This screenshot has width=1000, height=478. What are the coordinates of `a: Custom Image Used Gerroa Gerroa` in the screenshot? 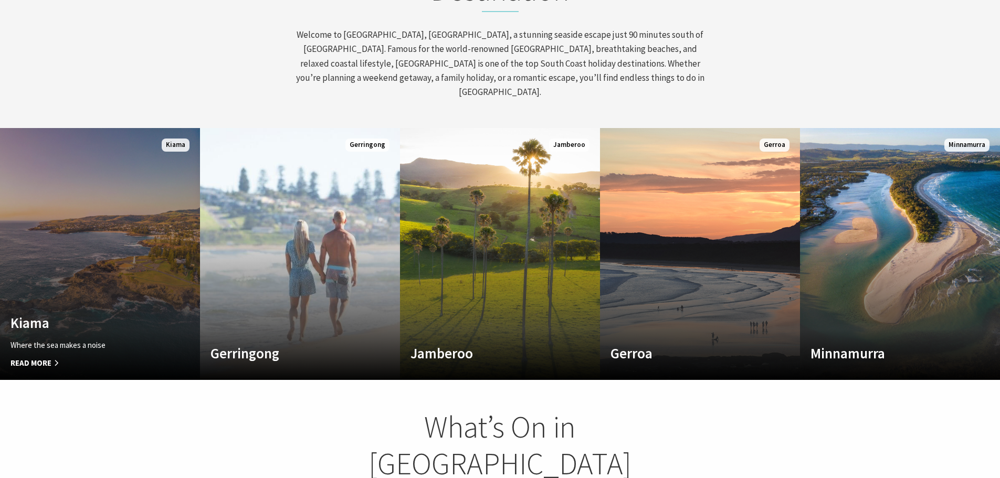 It's located at (700, 254).